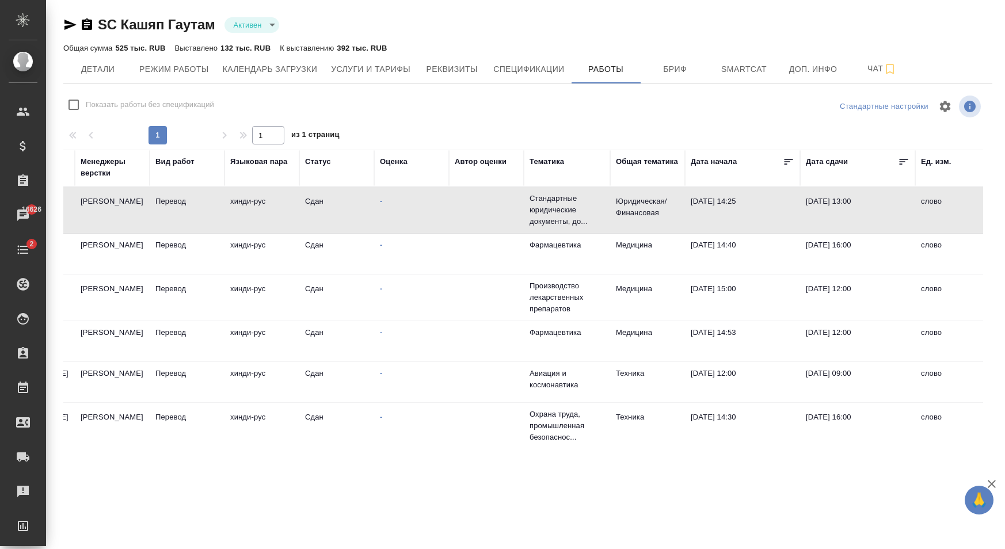  Describe the element at coordinates (87, 25) in the screenshot. I see `button: Скопировать ссылку` at that location.